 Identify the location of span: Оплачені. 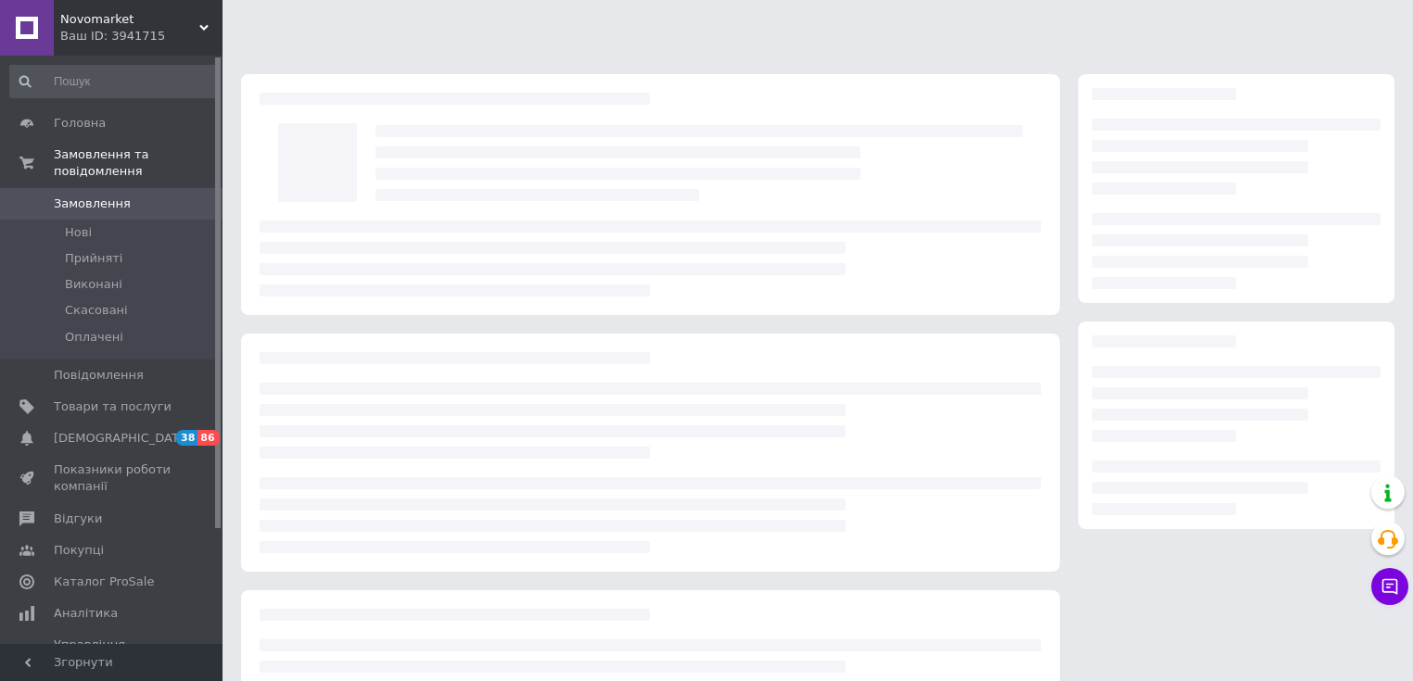
(94, 337).